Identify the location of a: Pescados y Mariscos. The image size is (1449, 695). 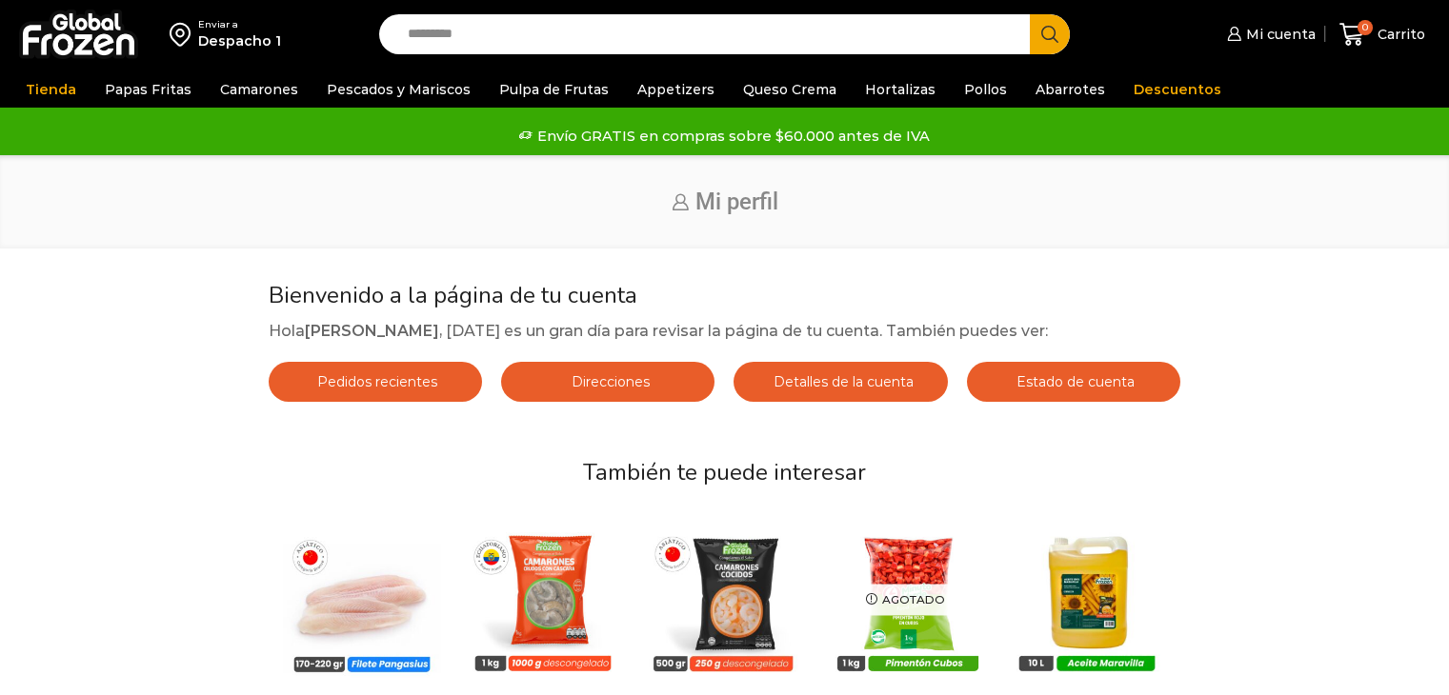
(398, 90).